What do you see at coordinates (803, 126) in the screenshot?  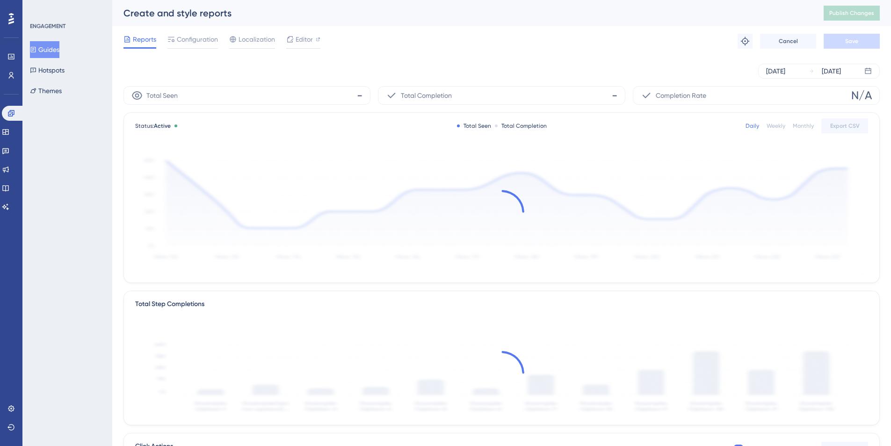 I see `div: Monthly` at bounding box center [803, 126].